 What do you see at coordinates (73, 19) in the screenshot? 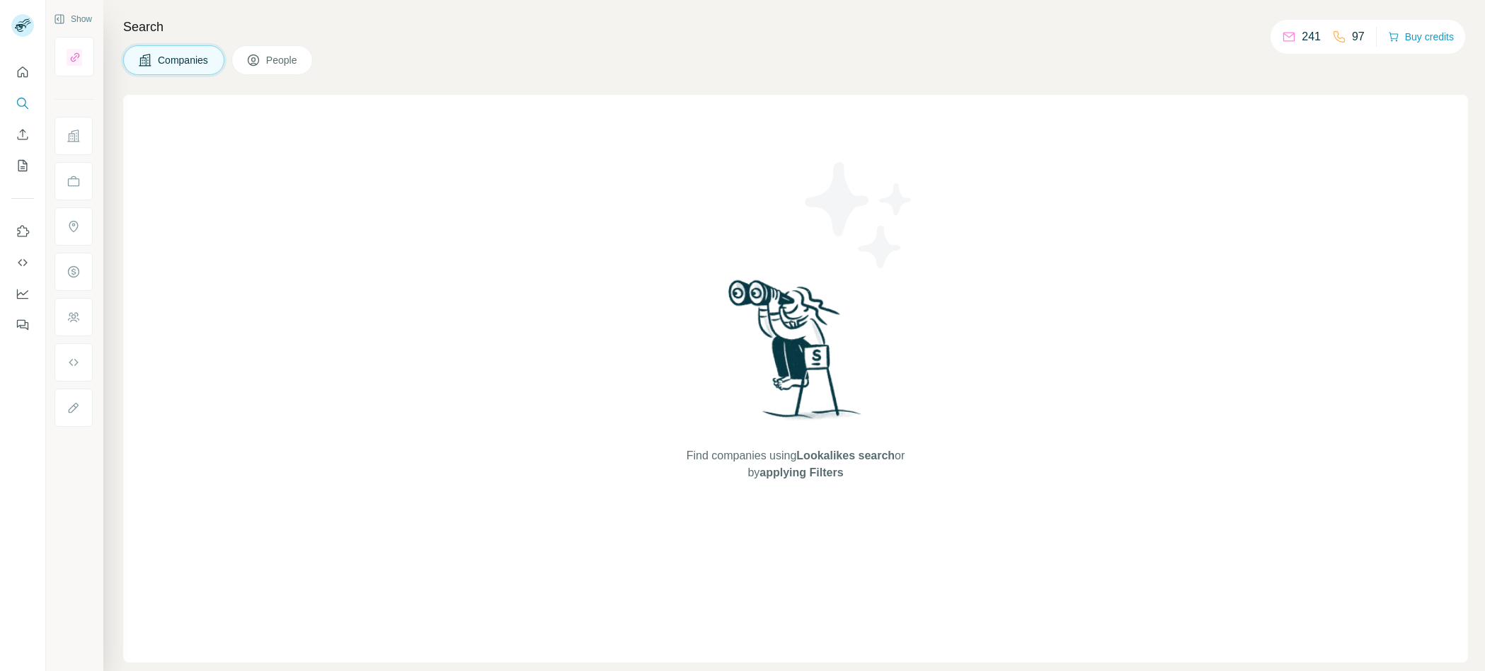
I see `button: Show` at bounding box center [73, 19].